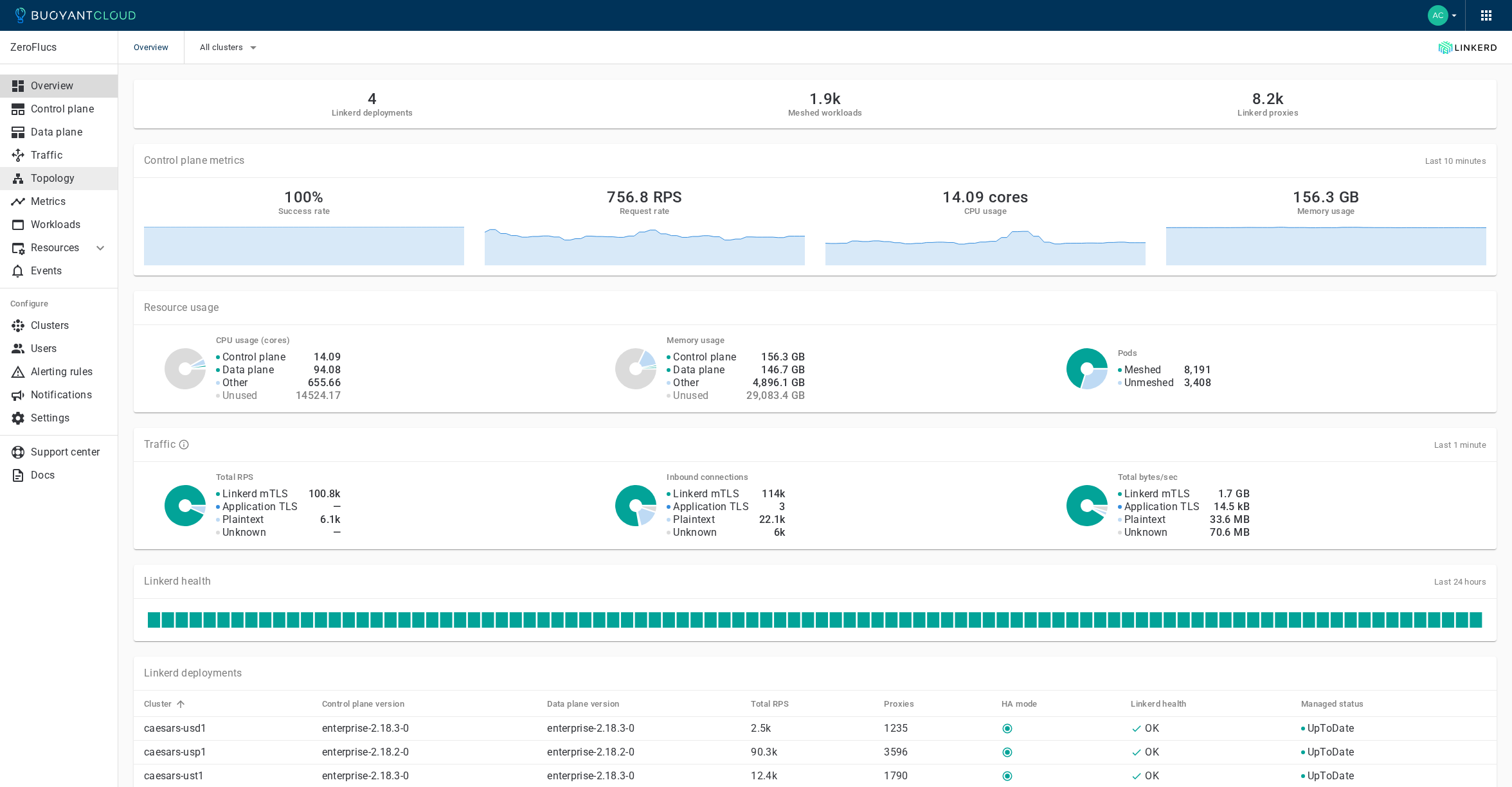  I want to click on p: Topology, so click(69, 178).